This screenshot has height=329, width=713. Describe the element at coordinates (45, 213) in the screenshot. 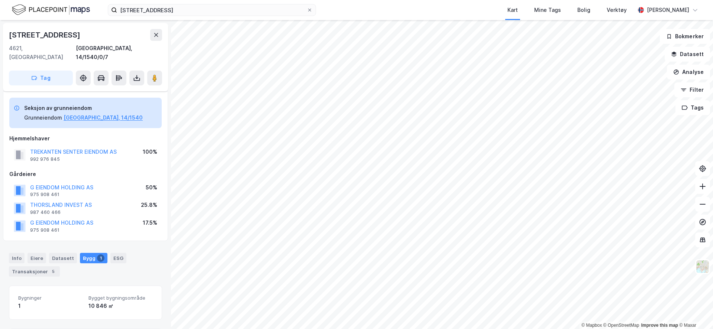

I see `div: 987 460 466` at that location.